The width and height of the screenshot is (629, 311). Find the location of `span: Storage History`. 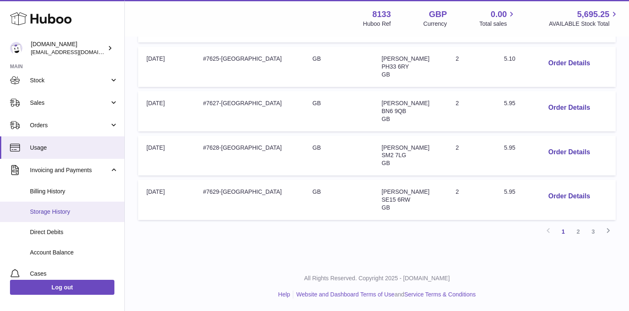

span: Storage History is located at coordinates (74, 212).